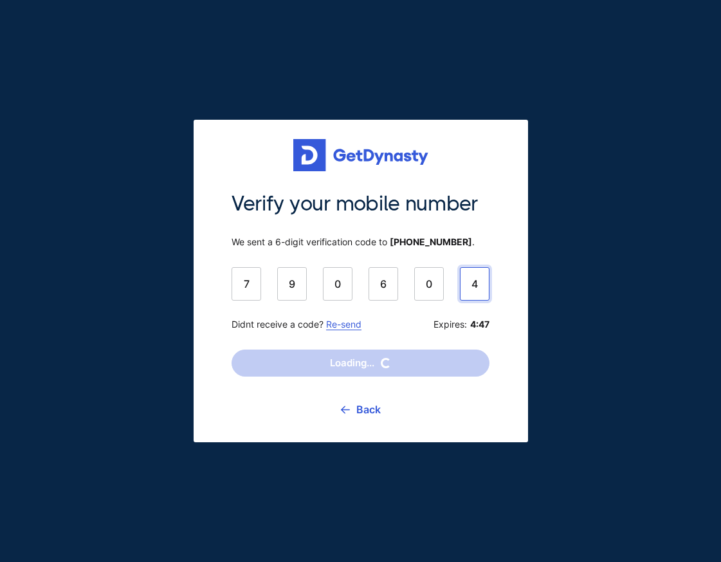  Describe the element at coordinates (461, 324) in the screenshot. I see `span: Expires:` at that location.